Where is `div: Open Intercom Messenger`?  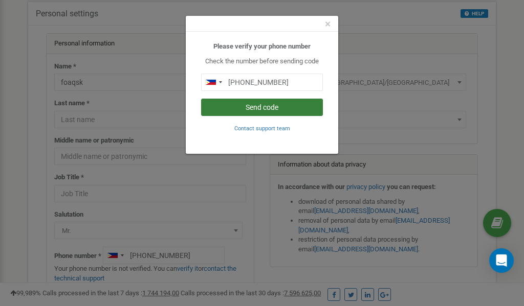 div: Open Intercom Messenger is located at coordinates (501, 261).